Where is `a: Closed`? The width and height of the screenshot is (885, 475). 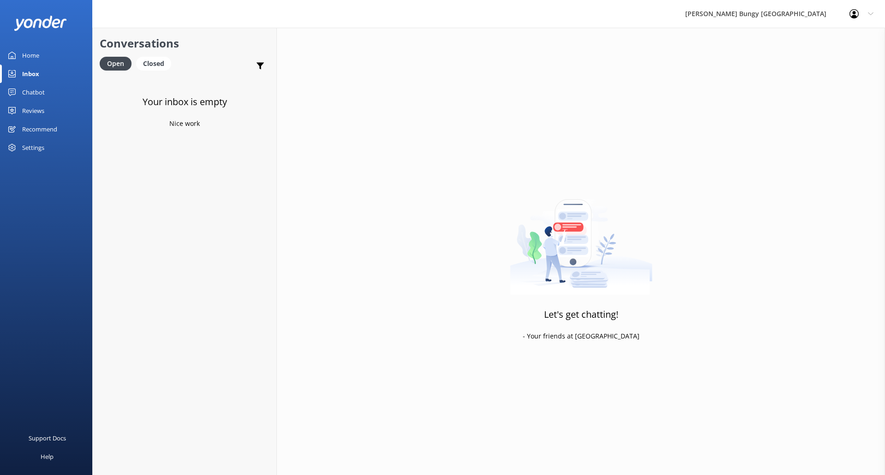
a: Closed is located at coordinates (156, 63).